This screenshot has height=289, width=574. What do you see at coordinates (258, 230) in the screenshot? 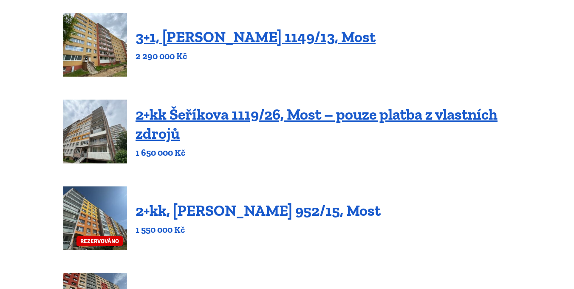
I see `p: 1 550 000 Kč` at bounding box center [258, 230].